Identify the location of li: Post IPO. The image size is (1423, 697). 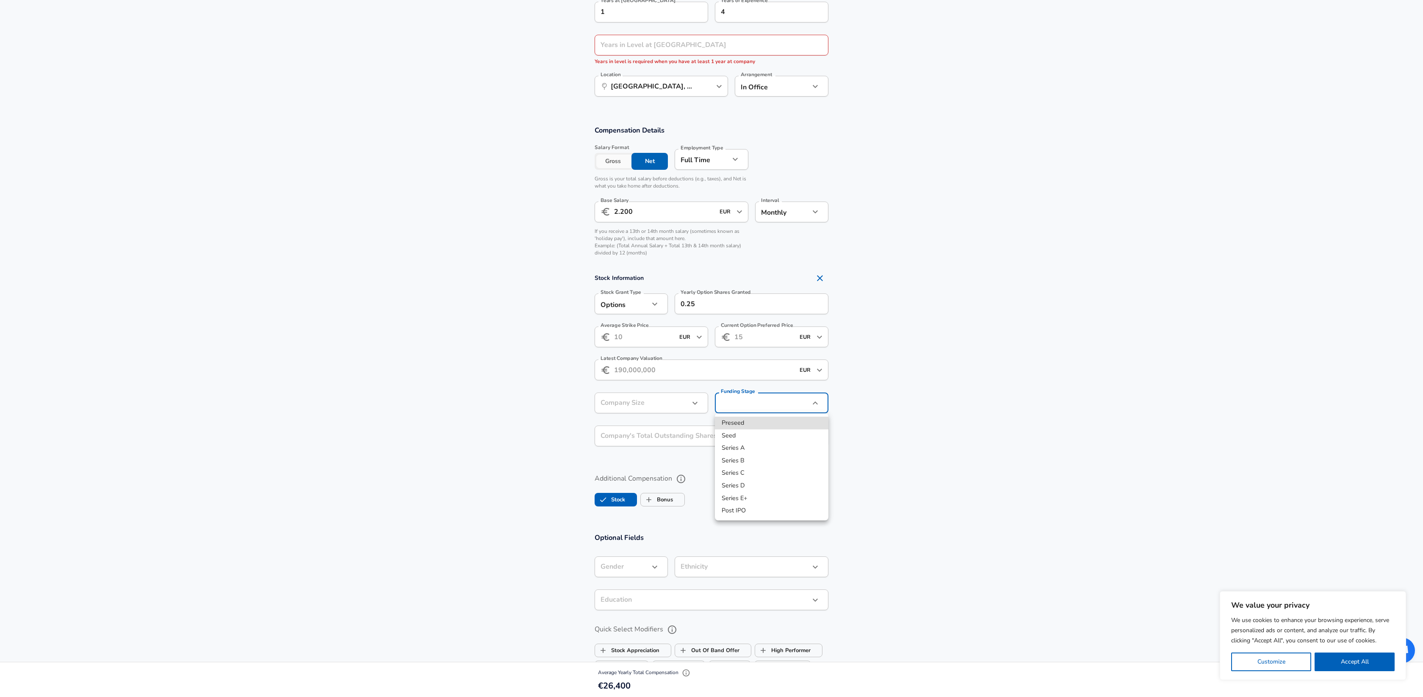
(772, 511).